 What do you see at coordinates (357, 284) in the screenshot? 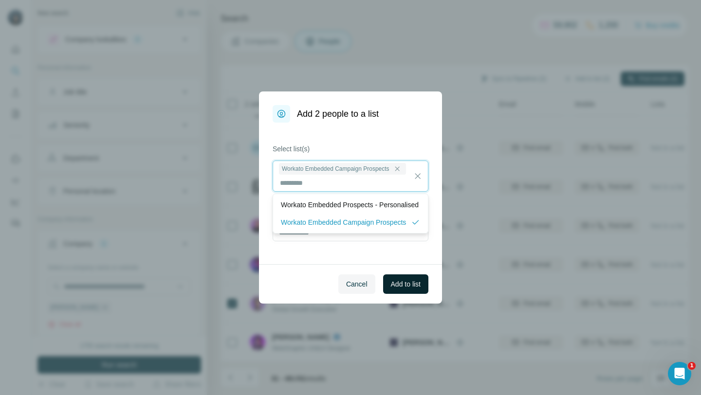
I see `button: Cancel` at bounding box center [357, 284].